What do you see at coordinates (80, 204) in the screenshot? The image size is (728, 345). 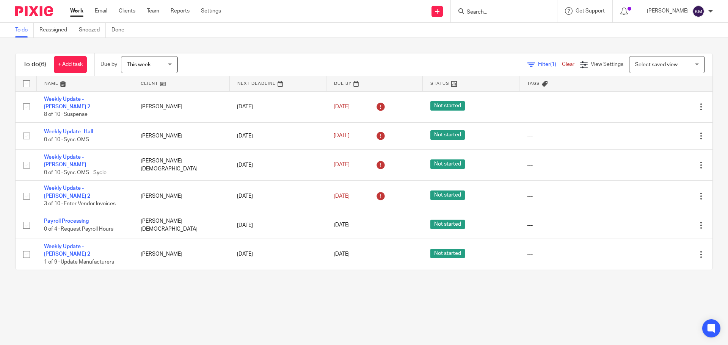 I see `span: 3 of 10 · Enter Vendor Invoices` at bounding box center [80, 204].